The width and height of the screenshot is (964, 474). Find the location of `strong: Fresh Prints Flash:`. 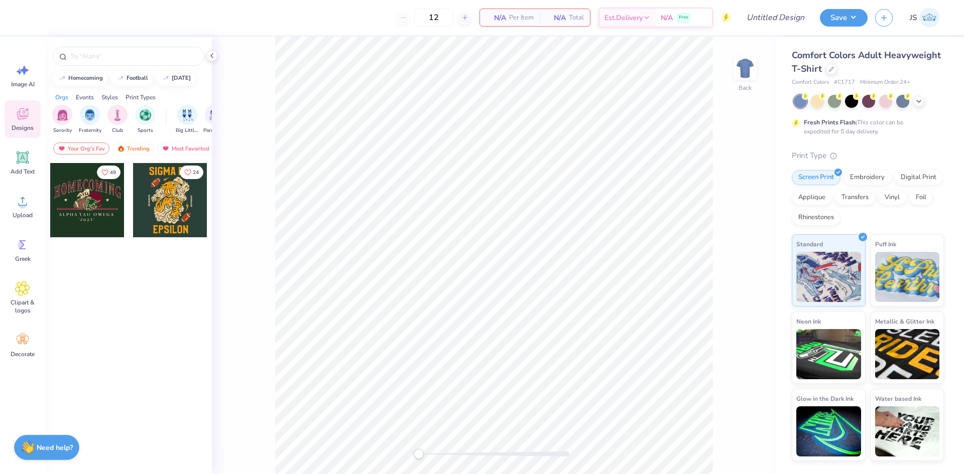

strong: Fresh Prints Flash: is located at coordinates (830, 123).